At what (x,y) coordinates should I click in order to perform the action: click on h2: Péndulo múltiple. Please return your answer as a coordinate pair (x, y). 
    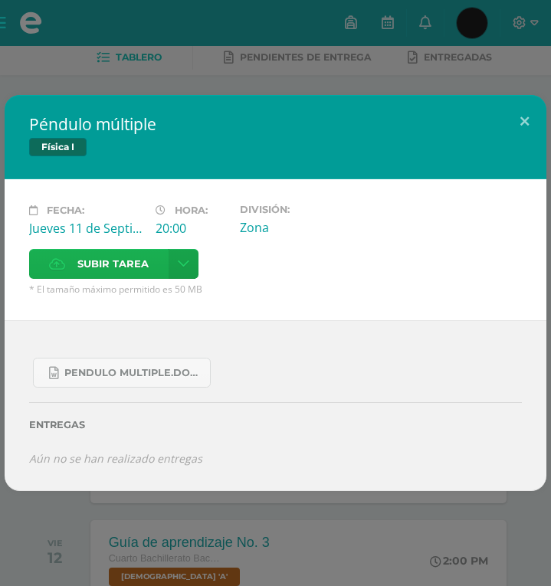
    Looking at the image, I should click on (275, 124).